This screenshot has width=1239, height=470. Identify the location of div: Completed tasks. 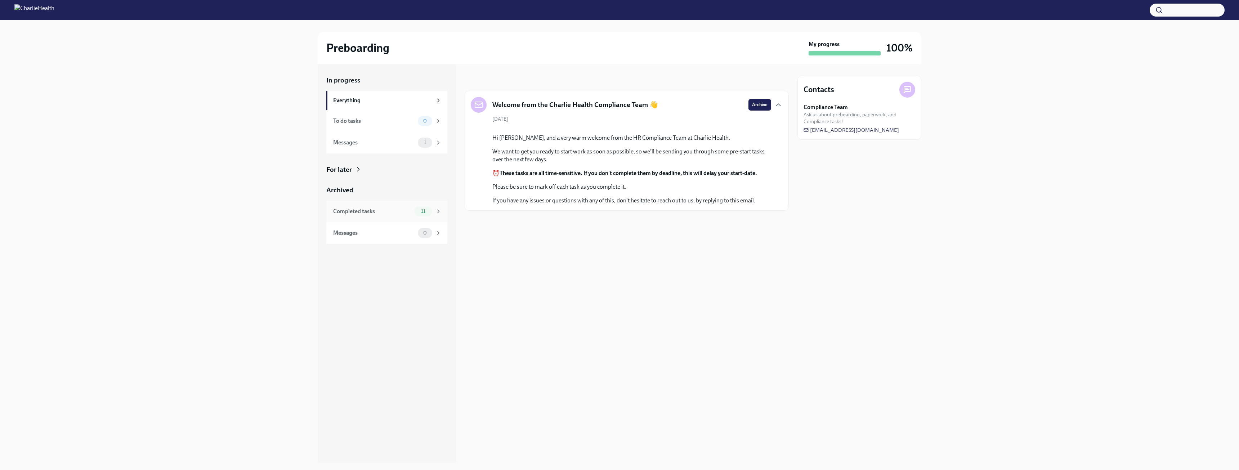
(372, 211).